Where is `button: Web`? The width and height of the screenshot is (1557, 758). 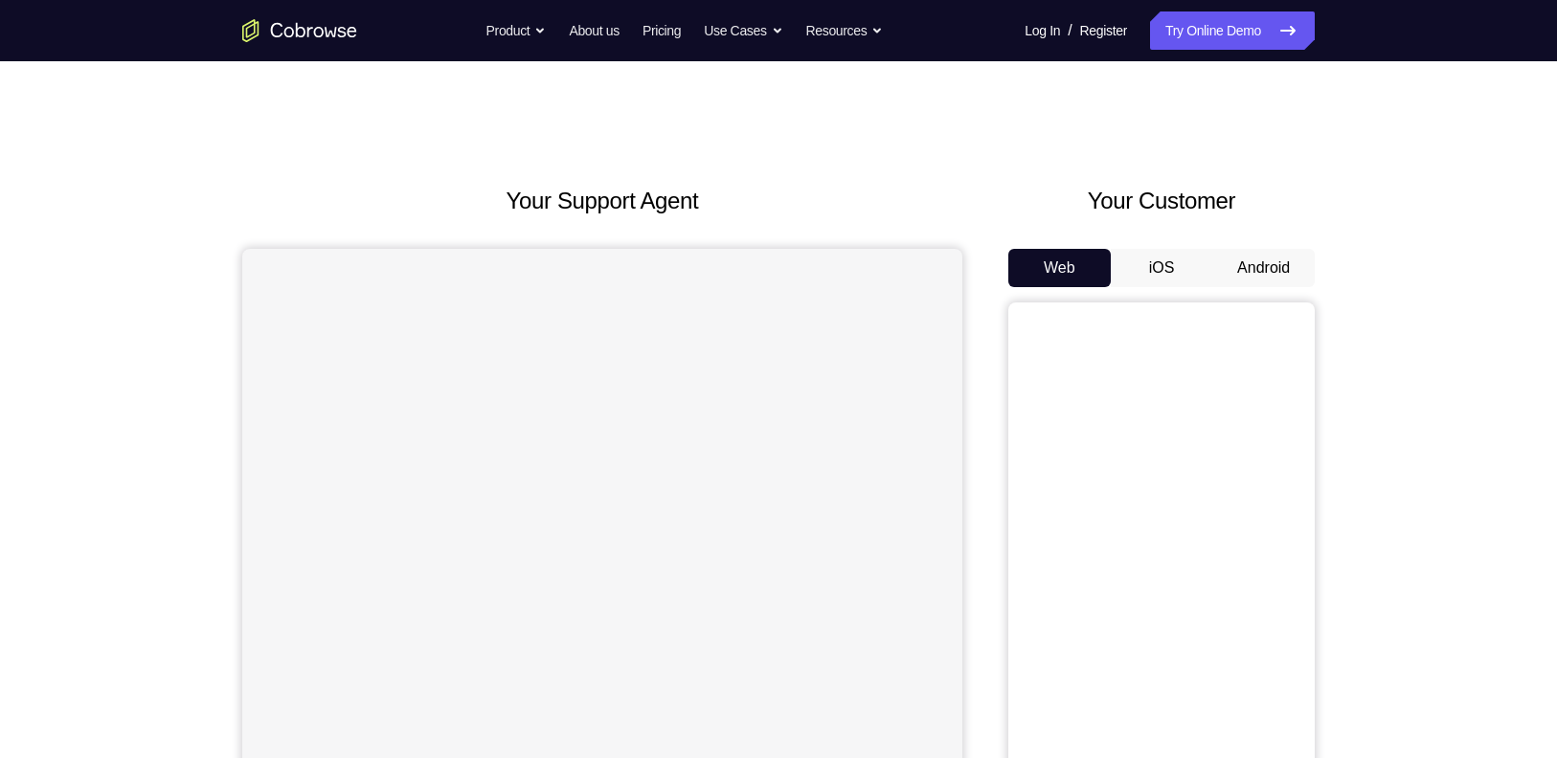
button: Web is located at coordinates (1059, 268).